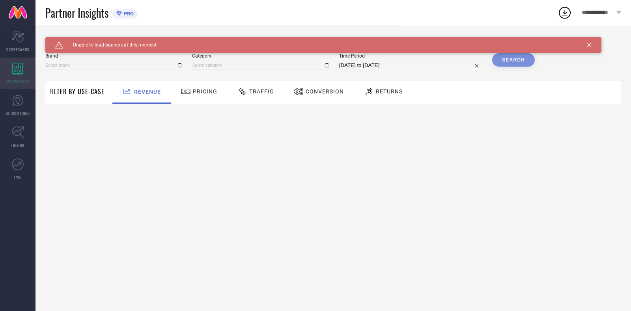  Describe the element at coordinates (18, 177) in the screenshot. I see `span: FWD` at that location.